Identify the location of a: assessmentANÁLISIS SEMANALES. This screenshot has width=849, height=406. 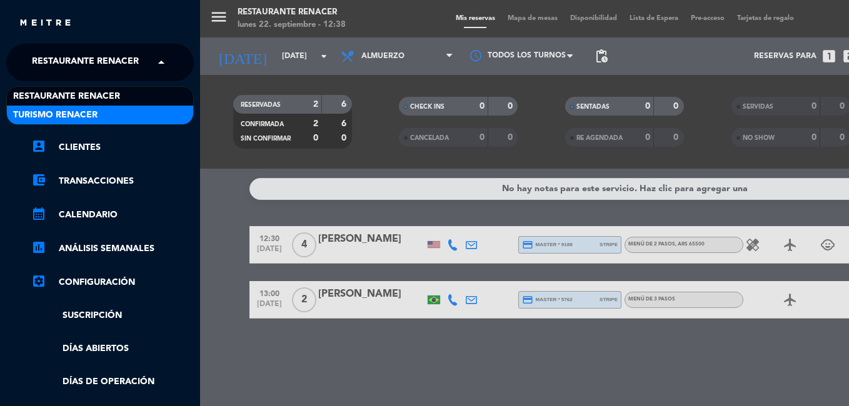
(113, 249).